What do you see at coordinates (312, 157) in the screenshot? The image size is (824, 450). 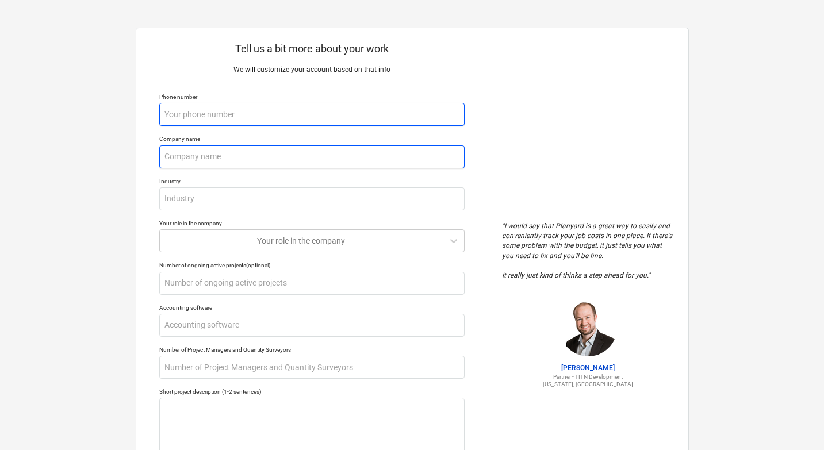 I see `input: Company name` at bounding box center [312, 157].